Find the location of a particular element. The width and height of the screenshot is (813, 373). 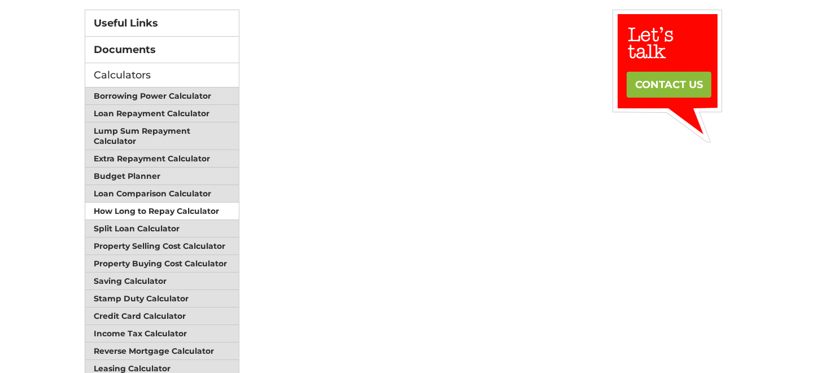

a: Borrowing Power Calculator is located at coordinates (162, 96).